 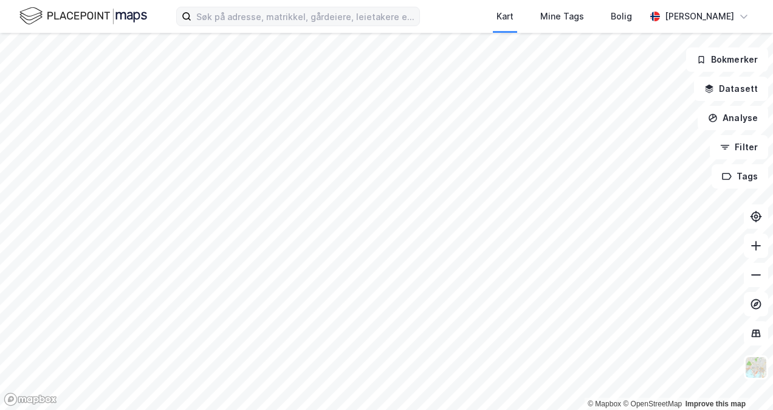 I want to click on div: Kontrollprogram for chat, so click(x=743, y=380).